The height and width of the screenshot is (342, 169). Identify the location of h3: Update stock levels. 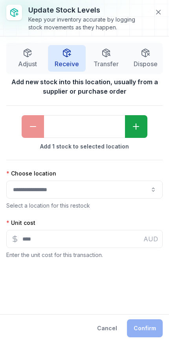
(86, 10).